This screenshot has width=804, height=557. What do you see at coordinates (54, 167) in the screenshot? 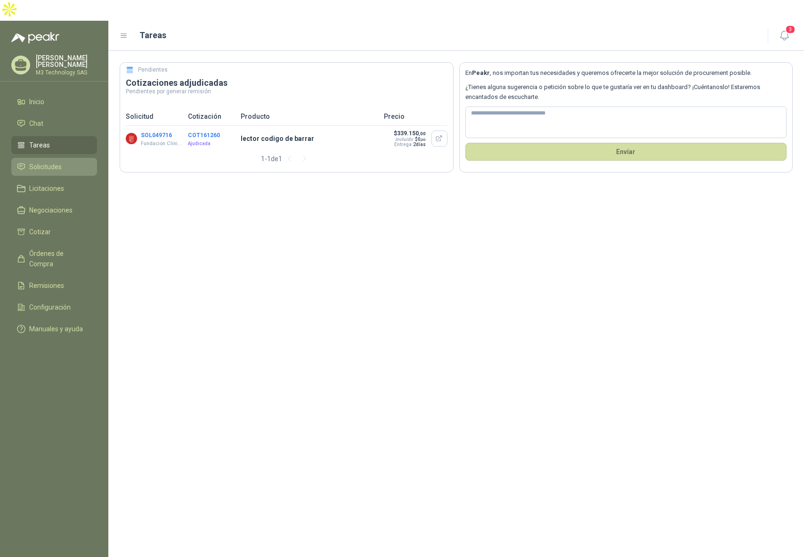
I see `a: Solicitudes` at bounding box center [54, 167].